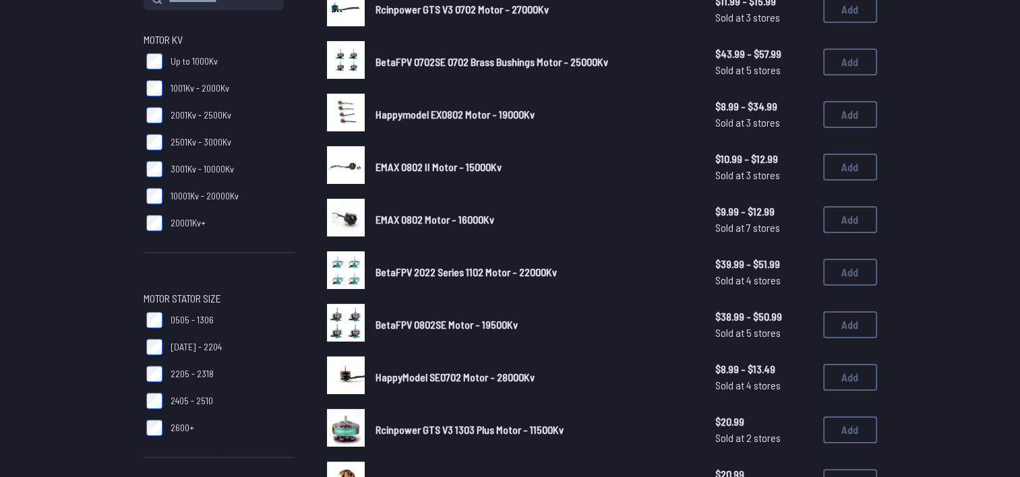  Describe the element at coordinates (446, 324) in the screenshot. I see `span: BetaFPV 0802SE Motor - 19500Kv` at that location.